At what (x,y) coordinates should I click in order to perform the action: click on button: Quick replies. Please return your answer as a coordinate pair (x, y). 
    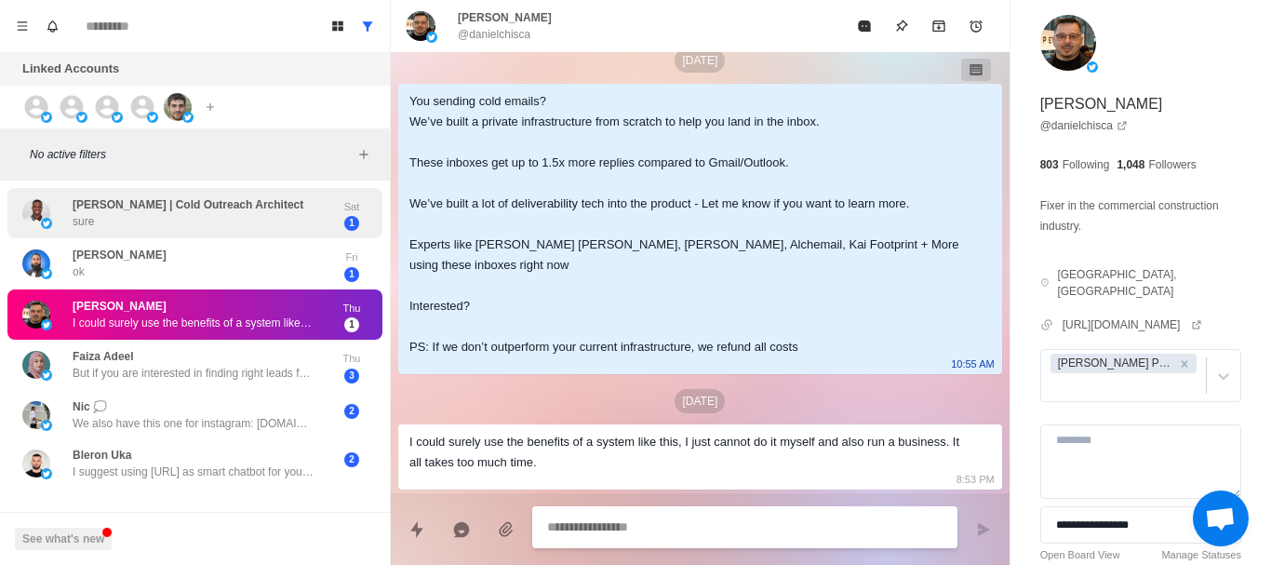
    Looking at the image, I should click on (417, 529).